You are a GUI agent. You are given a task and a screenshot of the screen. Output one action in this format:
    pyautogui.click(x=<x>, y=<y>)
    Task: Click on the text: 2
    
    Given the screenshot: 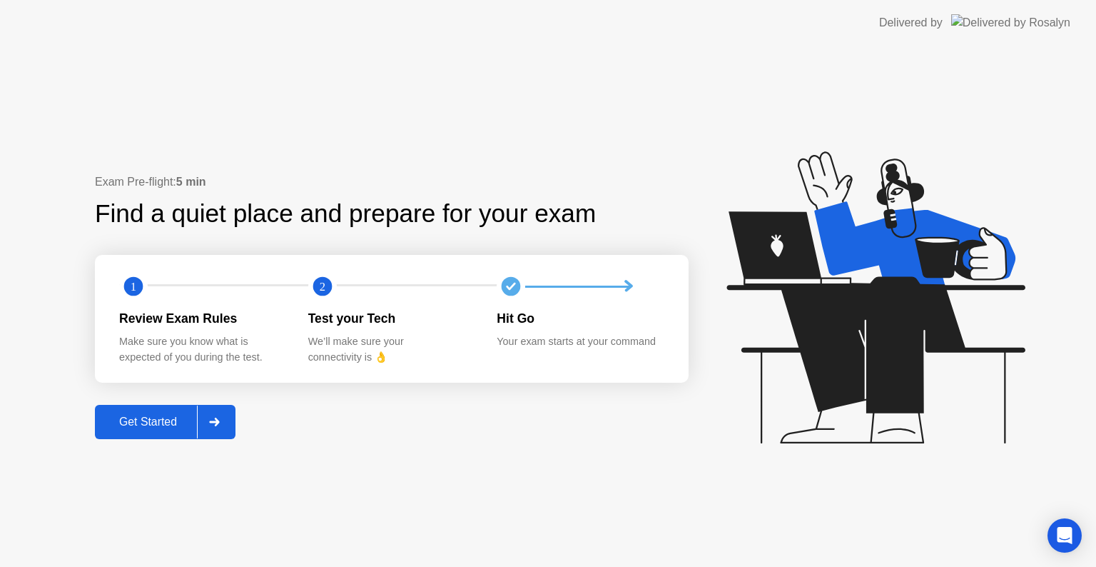 What is the action you would take?
    pyautogui.click(x=322, y=286)
    